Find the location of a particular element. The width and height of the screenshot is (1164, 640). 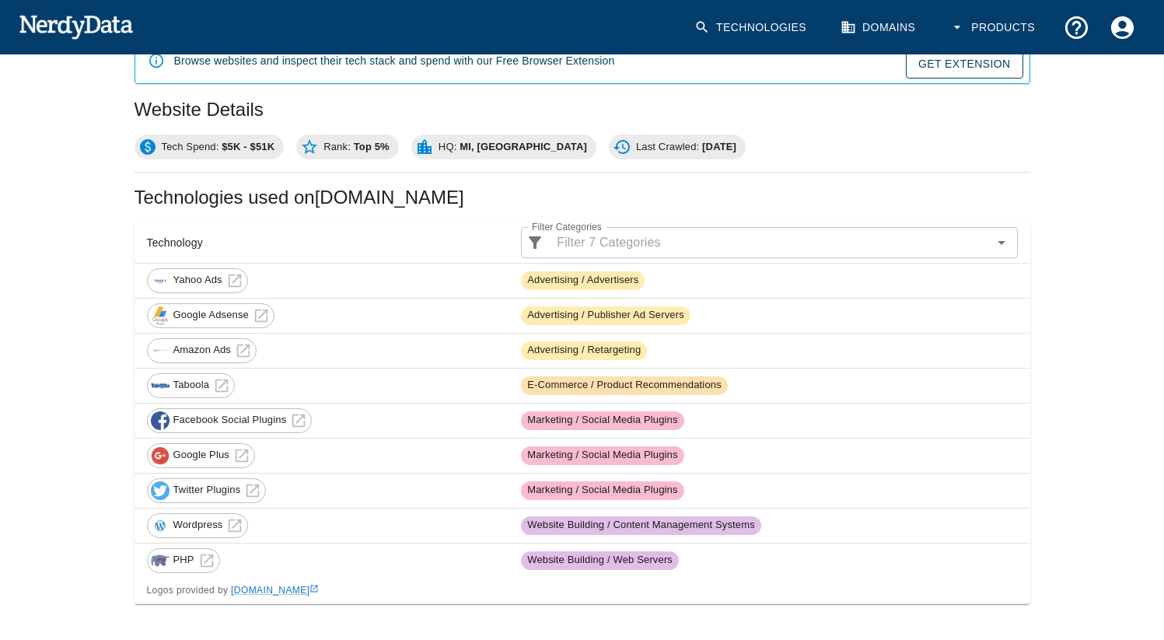

span: HQ: is located at coordinates (513, 147).